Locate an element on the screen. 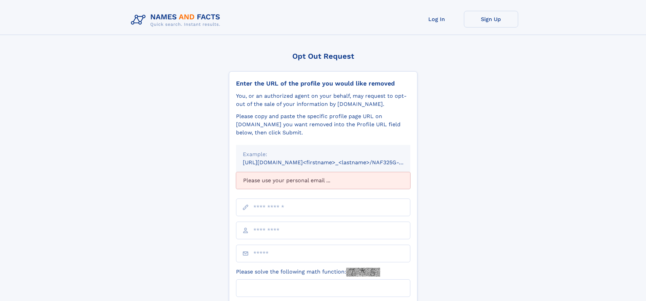 Image resolution: width=646 pixels, height=301 pixels. div: Please use your personal email ... is located at coordinates (323, 180).